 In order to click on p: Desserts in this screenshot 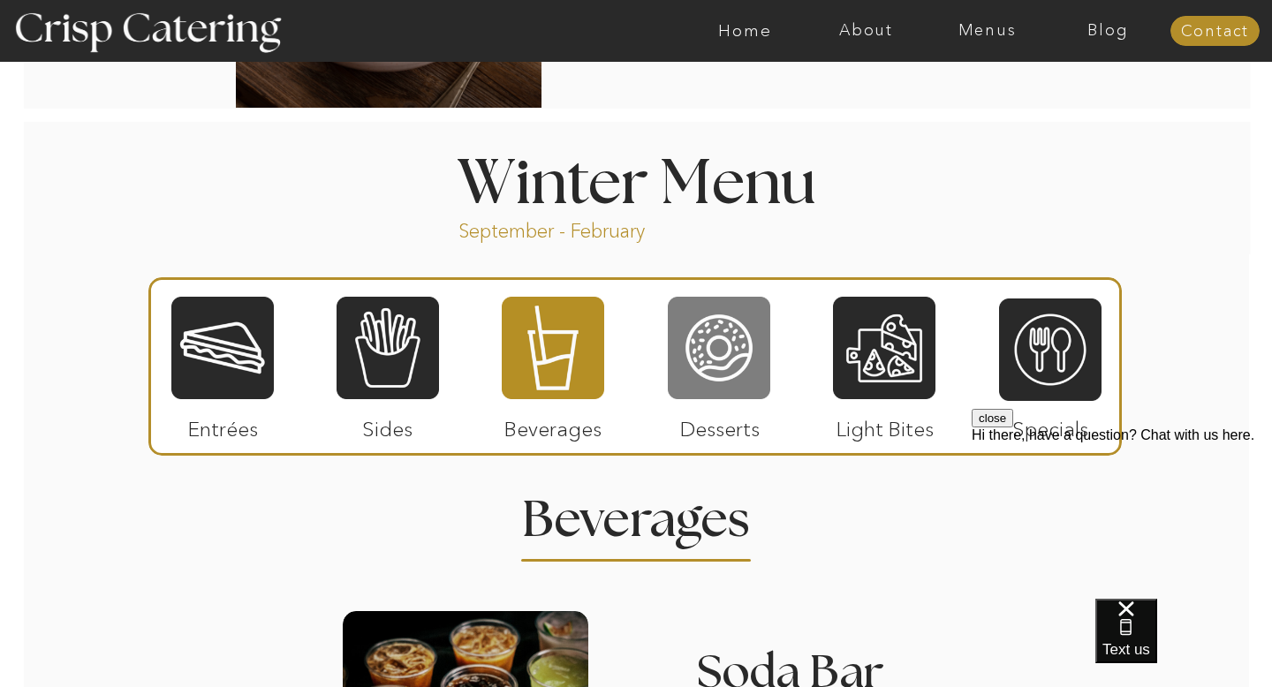, I will do `click(719, 425)`.